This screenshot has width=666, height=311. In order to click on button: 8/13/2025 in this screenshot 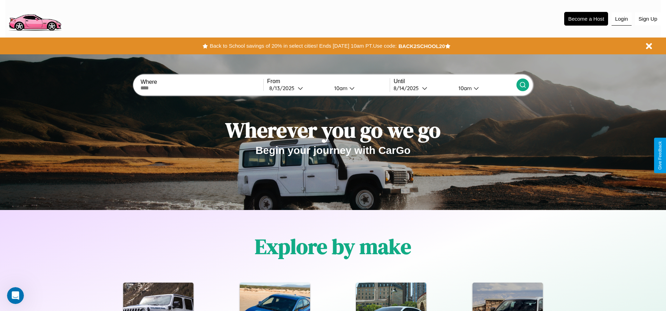, I will do `click(298, 88)`.